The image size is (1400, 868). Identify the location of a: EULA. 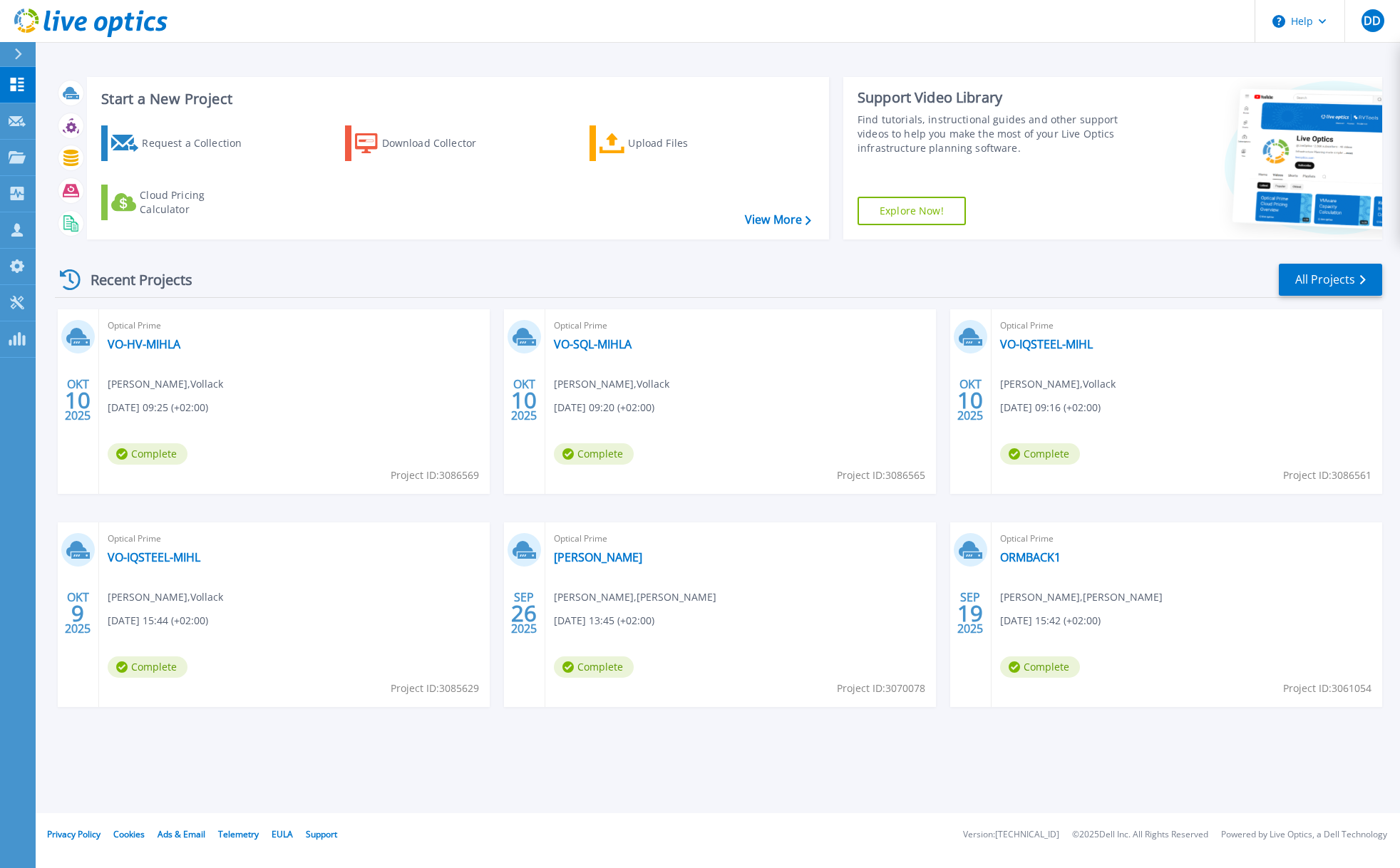
(282, 834).